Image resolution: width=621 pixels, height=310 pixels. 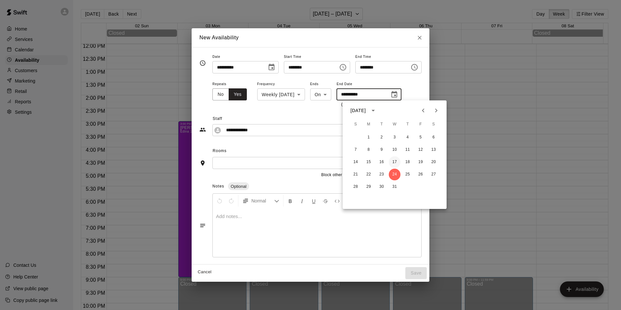 I want to click on button: 20, so click(x=434, y=162).